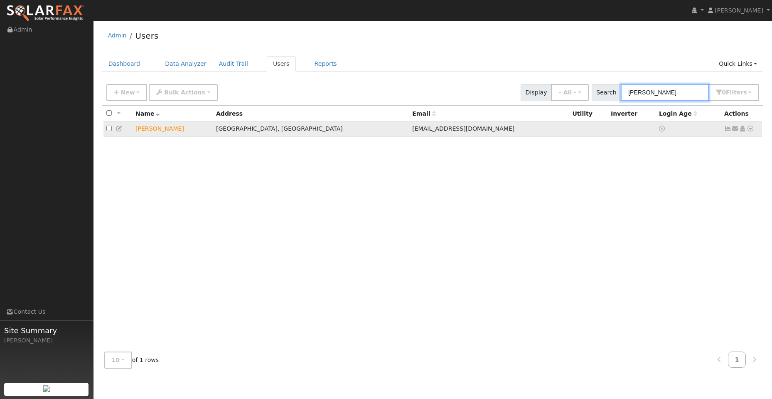 This screenshot has height=399, width=772. What do you see at coordinates (745, 92) in the screenshot?
I see `span: s` at bounding box center [745, 92].